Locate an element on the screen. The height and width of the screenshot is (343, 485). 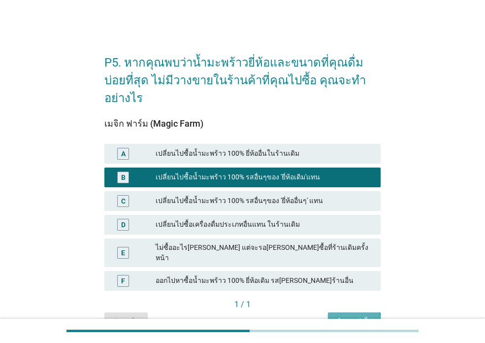
div: เมจิก ฟาร์ม (Magic Farm) is located at coordinates (242, 123).